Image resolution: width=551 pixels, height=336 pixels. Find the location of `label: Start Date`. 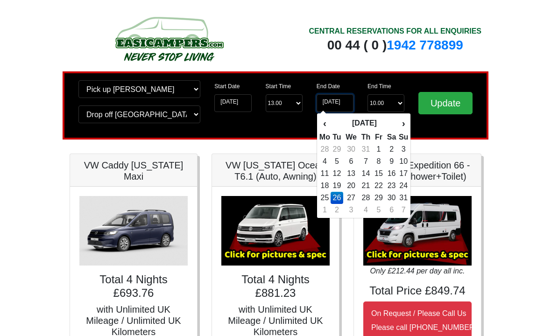

label: Start Date is located at coordinates (227, 86).